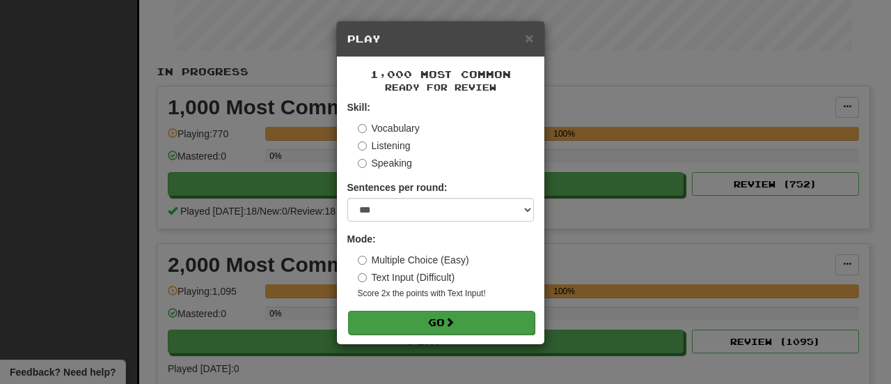 The height and width of the screenshot is (384, 891). What do you see at coordinates (359, 107) in the screenshot?
I see `strong: Skill:` at bounding box center [359, 107].